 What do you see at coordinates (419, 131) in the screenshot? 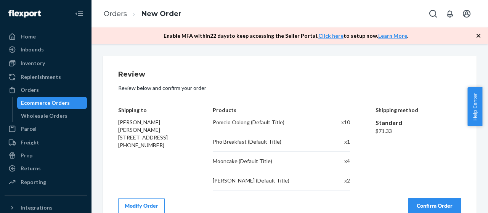
I see `div: $71.33` at bounding box center [419, 131].